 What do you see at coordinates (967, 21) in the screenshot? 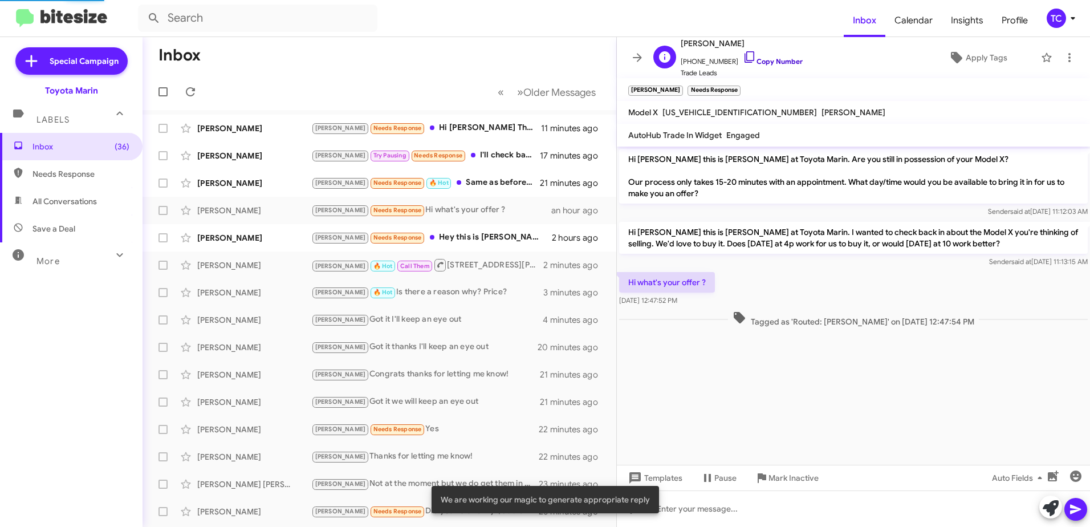
I see `a: Insights` at bounding box center [967, 21].